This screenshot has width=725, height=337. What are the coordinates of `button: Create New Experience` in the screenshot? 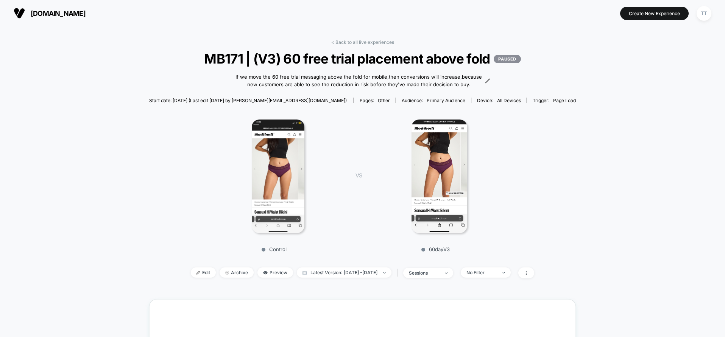 It's located at (654, 13).